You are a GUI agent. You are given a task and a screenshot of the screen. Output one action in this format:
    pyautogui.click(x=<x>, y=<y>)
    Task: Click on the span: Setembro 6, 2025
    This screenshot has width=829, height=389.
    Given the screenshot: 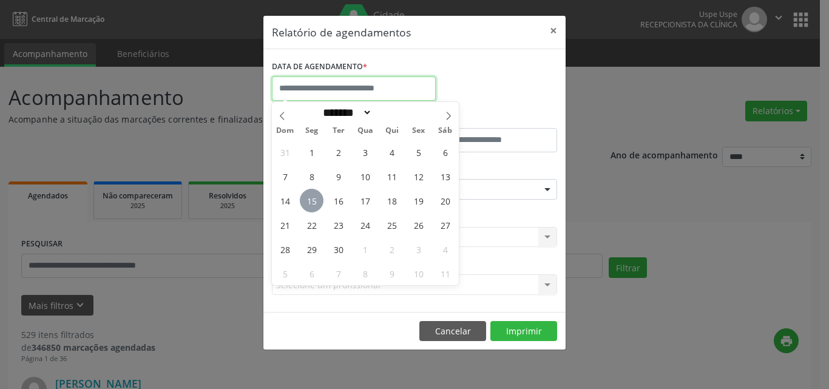 What is the action you would take?
    pyautogui.click(x=445, y=152)
    